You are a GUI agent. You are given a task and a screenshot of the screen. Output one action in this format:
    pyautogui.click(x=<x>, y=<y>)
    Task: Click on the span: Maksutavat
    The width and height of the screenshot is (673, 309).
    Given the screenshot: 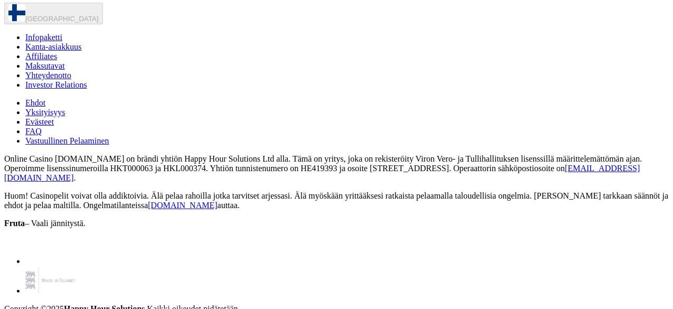 What is the action you would take?
    pyautogui.click(x=45, y=65)
    